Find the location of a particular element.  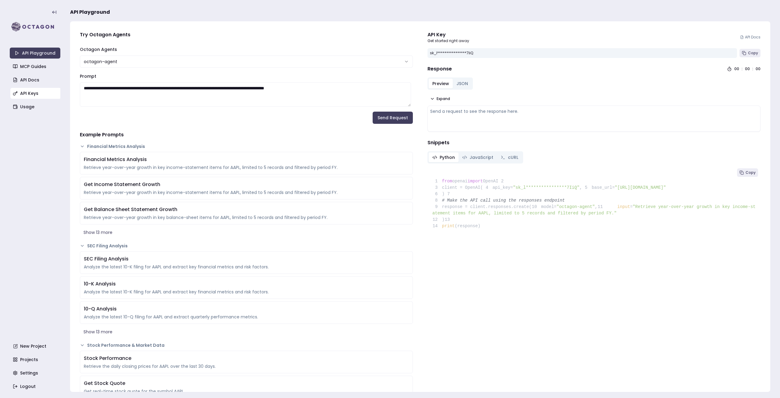

span: cURL is located at coordinates (513, 157).